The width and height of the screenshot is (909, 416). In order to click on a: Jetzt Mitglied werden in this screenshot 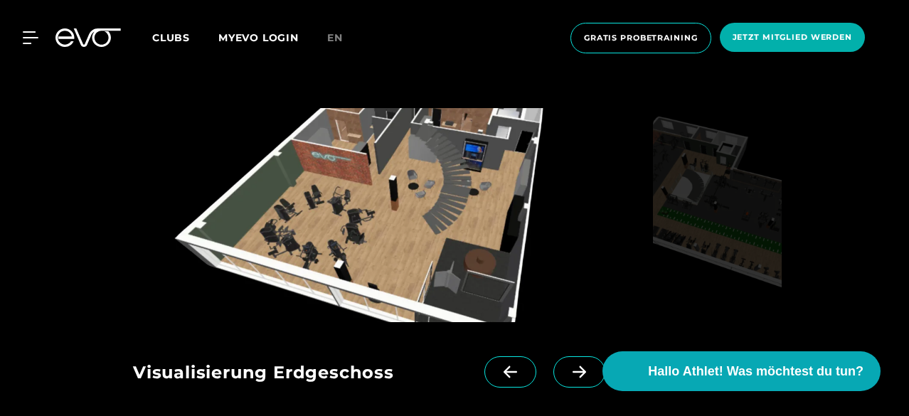, I will do `click(792, 38)`.